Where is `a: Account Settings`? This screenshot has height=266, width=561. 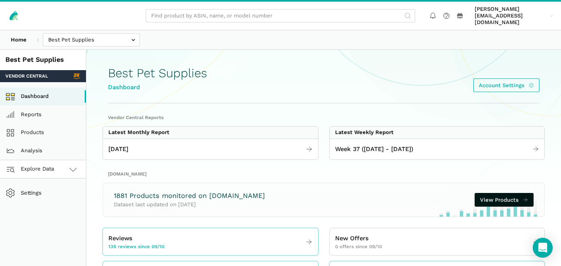
a: Account Settings is located at coordinates (506, 85).